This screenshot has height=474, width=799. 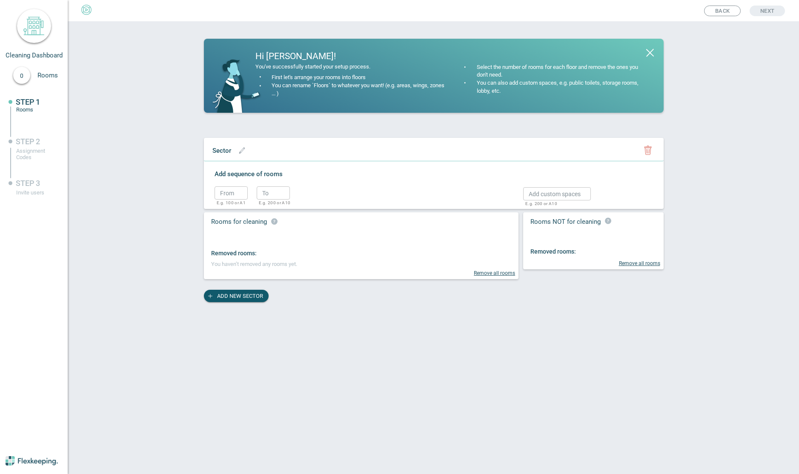 I want to click on span: Cleaning Dashboard, so click(x=34, y=55).